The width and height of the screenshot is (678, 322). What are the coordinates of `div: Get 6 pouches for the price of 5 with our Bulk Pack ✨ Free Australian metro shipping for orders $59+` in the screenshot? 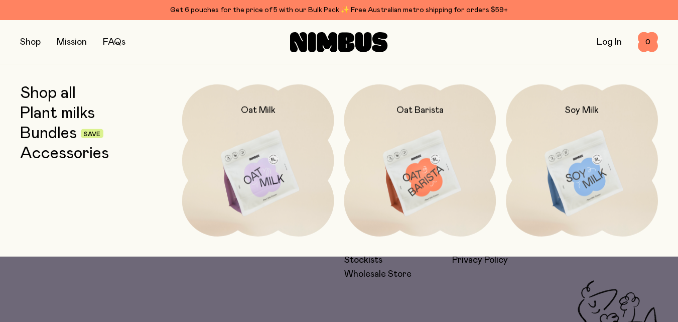 It's located at (339, 10).